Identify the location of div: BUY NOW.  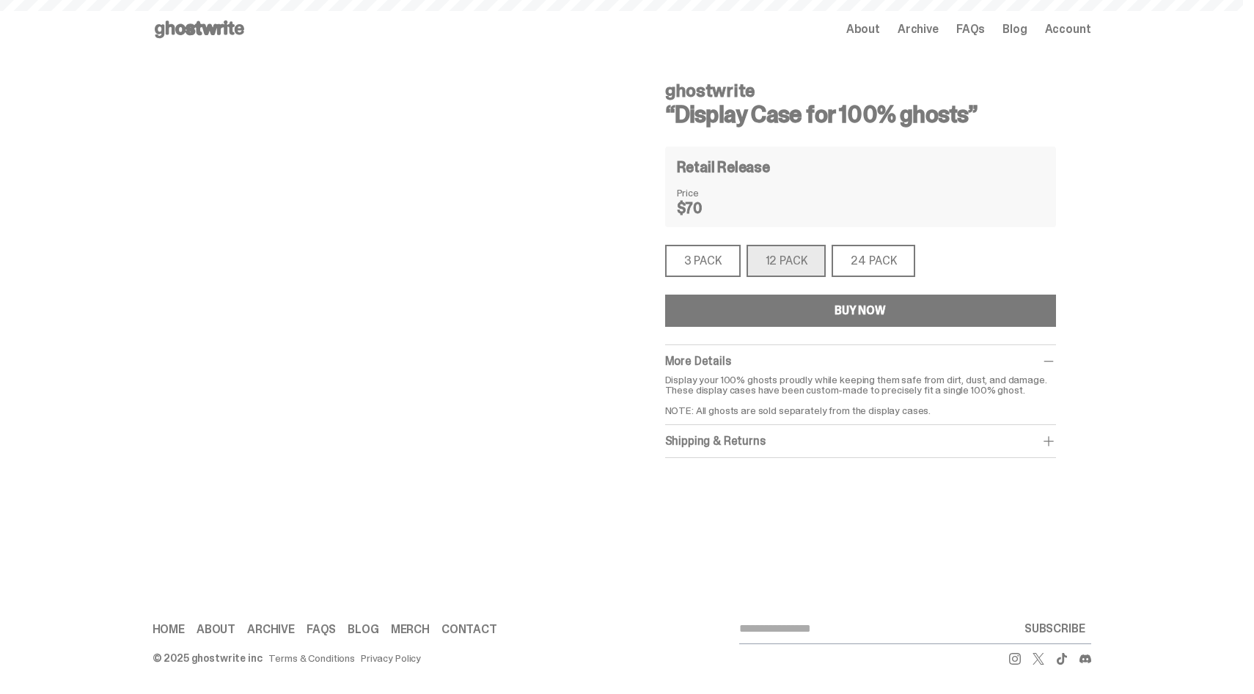
(860, 311).